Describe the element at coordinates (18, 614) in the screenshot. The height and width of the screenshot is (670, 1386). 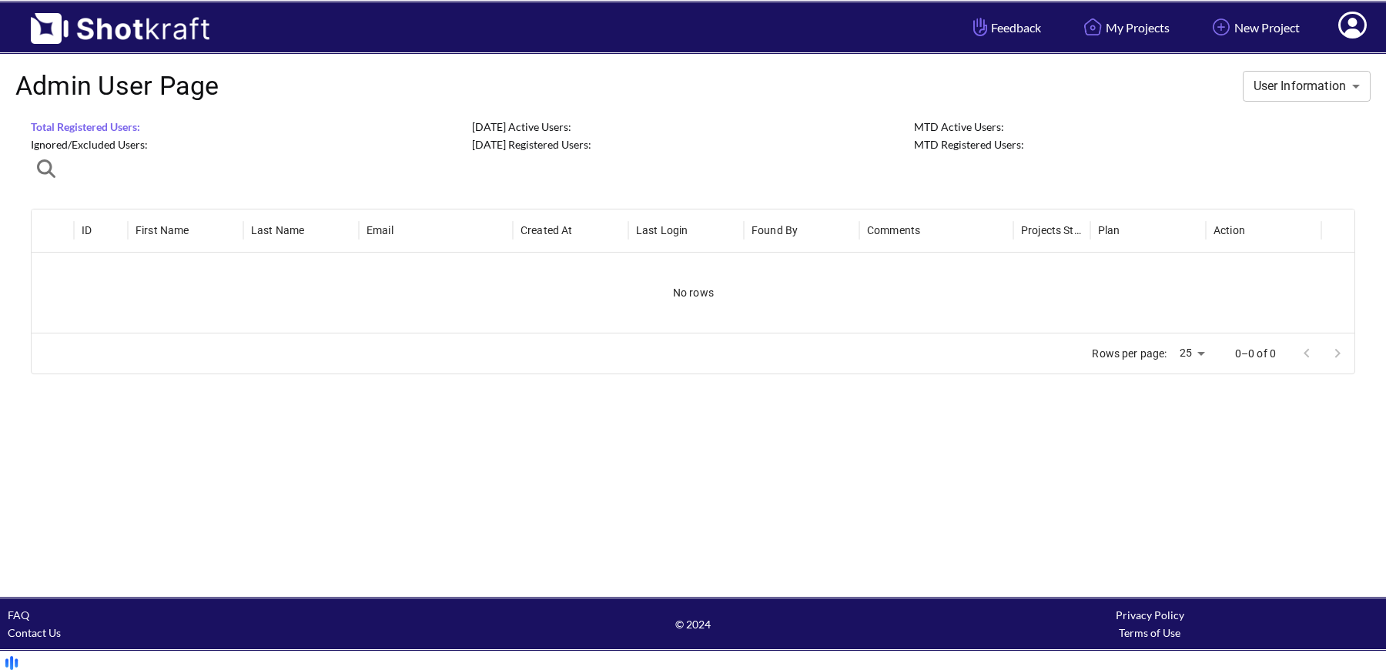
I see `a: FAQ` at that location.